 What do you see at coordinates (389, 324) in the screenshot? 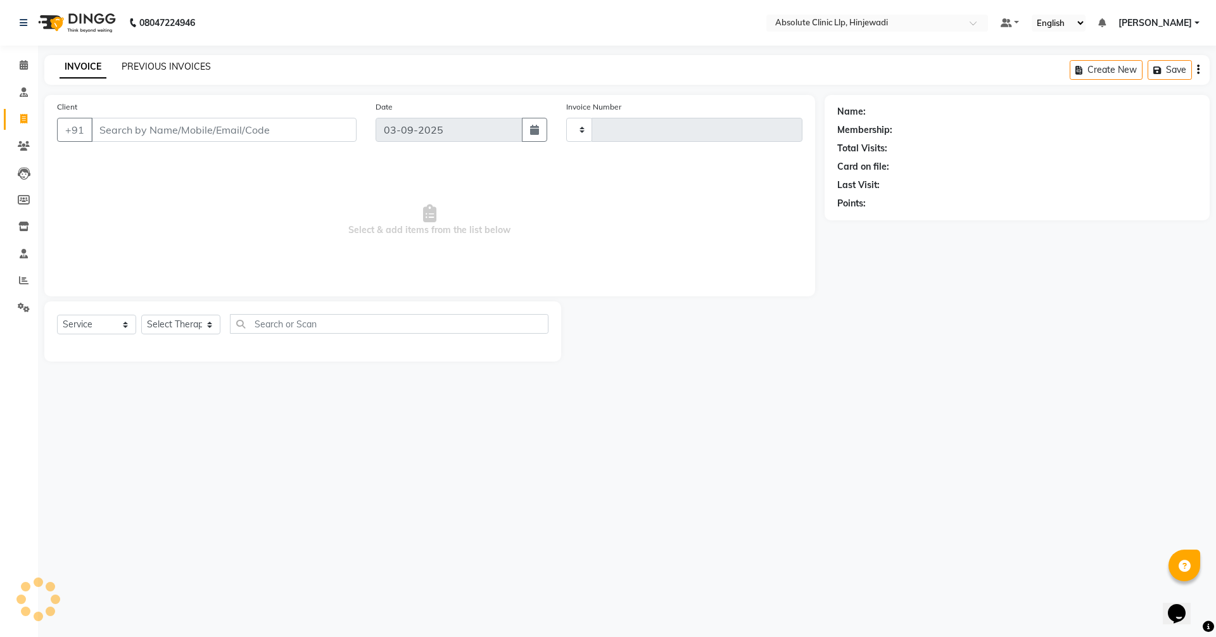
I see `input: Search or Scan` at bounding box center [389, 324].